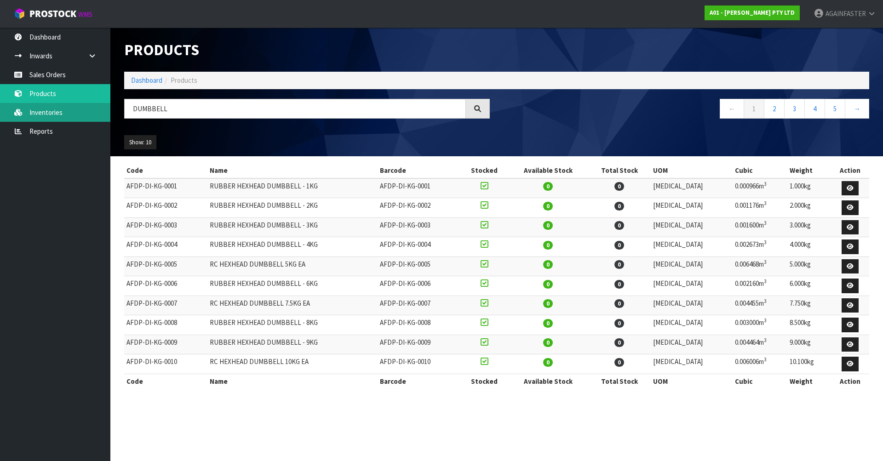 Image resolution: width=883 pixels, height=461 pixels. I want to click on td: 10.100kg, so click(809, 364).